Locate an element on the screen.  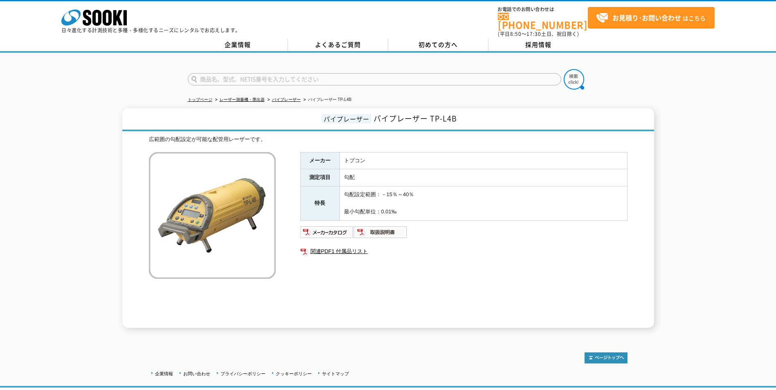
a: レーザー測量機・墨出器 is located at coordinates (242, 99).